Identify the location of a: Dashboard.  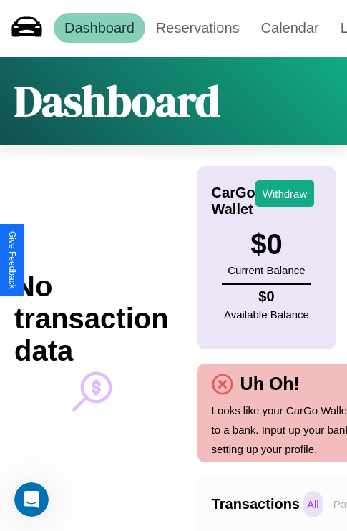
(99, 28).